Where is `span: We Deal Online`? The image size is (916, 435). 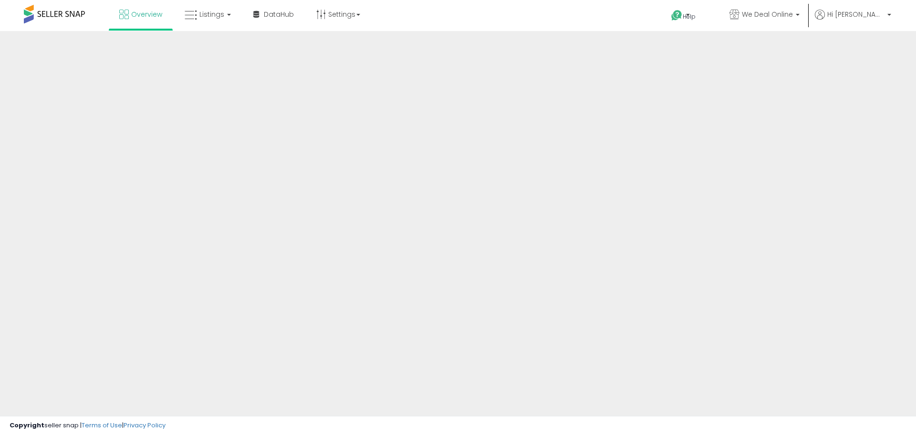 span: We Deal Online is located at coordinates (767, 14).